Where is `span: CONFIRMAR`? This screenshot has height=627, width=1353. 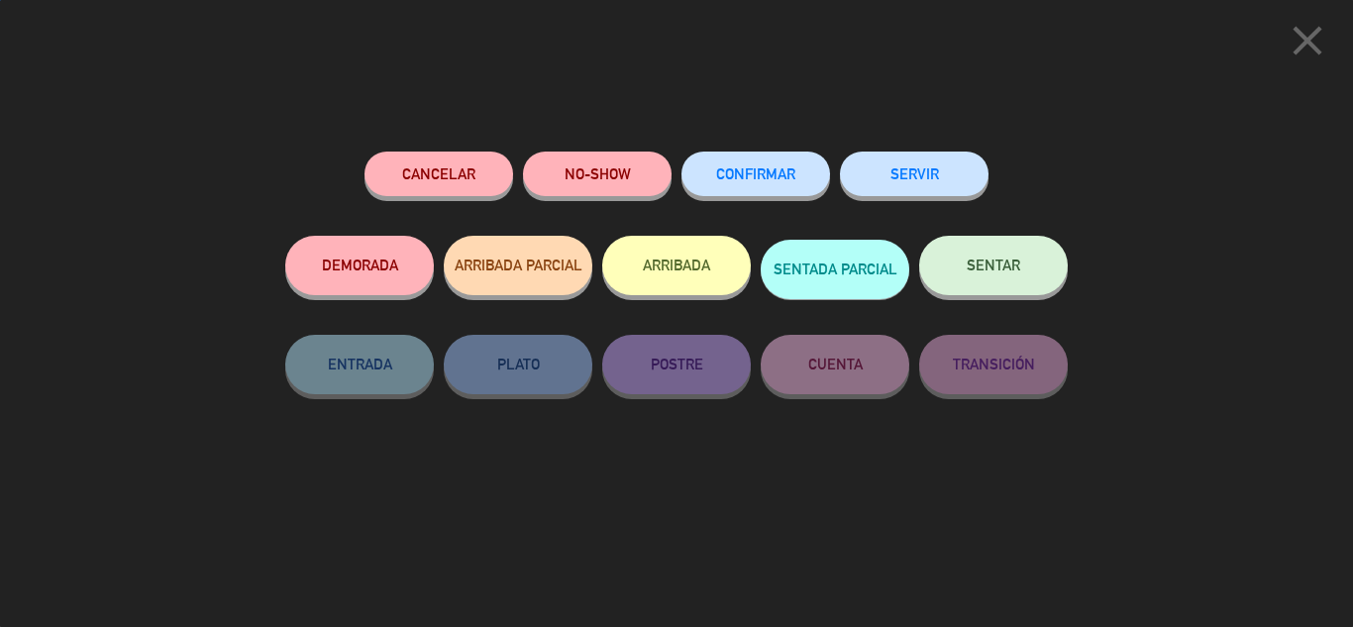
span: CONFIRMAR is located at coordinates (755, 173).